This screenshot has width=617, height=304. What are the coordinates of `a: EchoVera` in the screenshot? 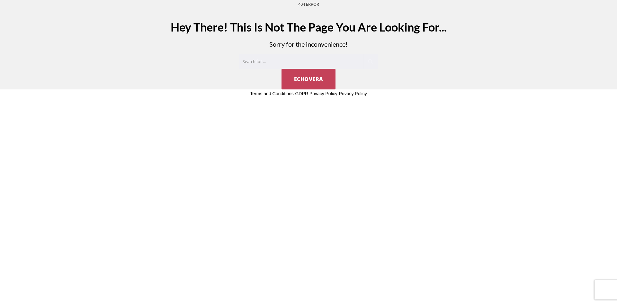 It's located at (309, 79).